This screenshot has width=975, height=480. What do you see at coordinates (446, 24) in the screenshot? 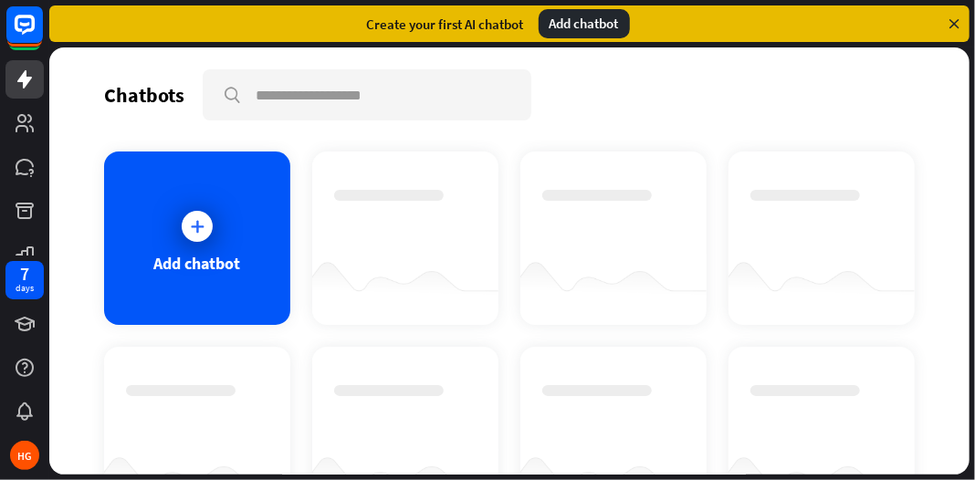
I see `div: Create your first AI chatbot` at bounding box center [446, 24].